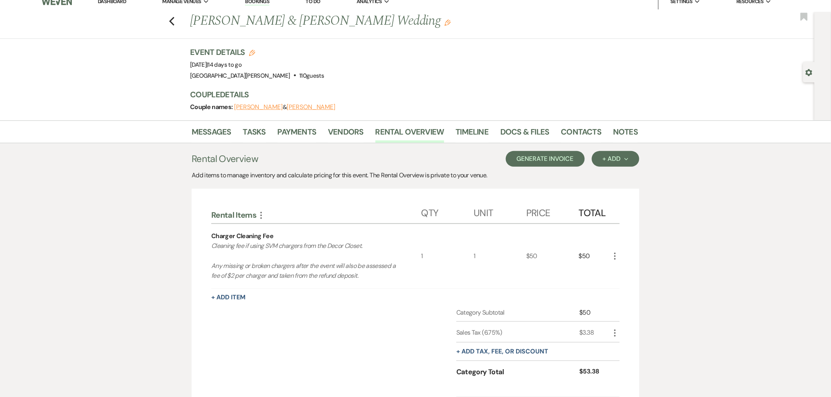 This screenshot has width=831, height=397. What do you see at coordinates (305, 261) in the screenshot?
I see `p: Cleaning fee if using SVM chargers from the Decor Closet. Any missing or broken chargers after th...` at bounding box center [305, 261].